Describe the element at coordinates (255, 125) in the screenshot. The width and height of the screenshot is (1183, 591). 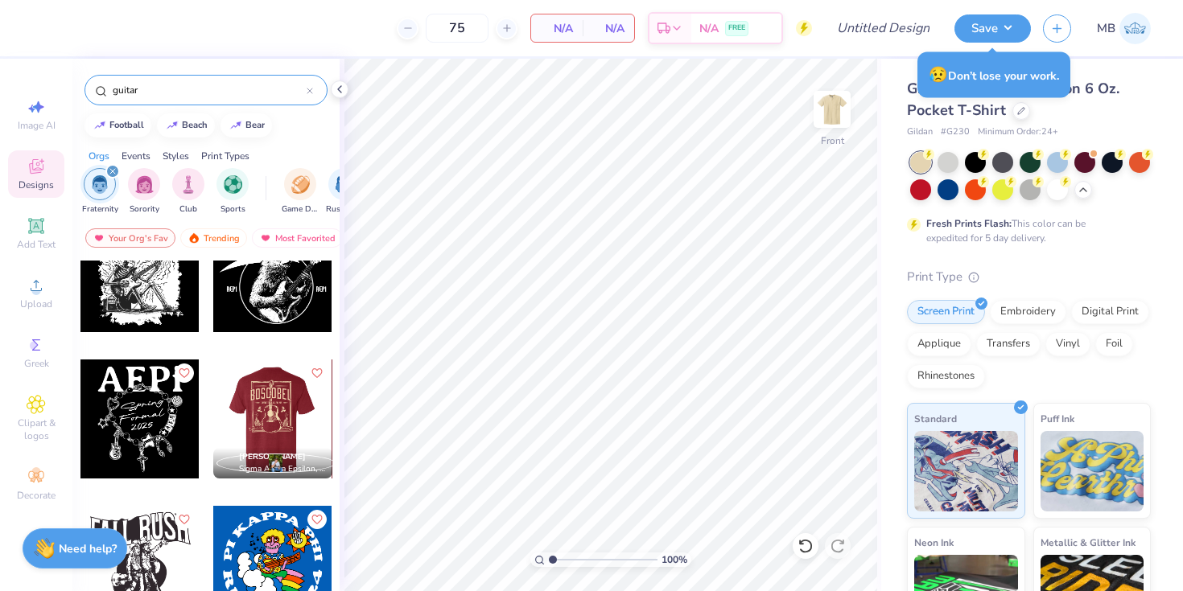
I see `div: bear` at that location.